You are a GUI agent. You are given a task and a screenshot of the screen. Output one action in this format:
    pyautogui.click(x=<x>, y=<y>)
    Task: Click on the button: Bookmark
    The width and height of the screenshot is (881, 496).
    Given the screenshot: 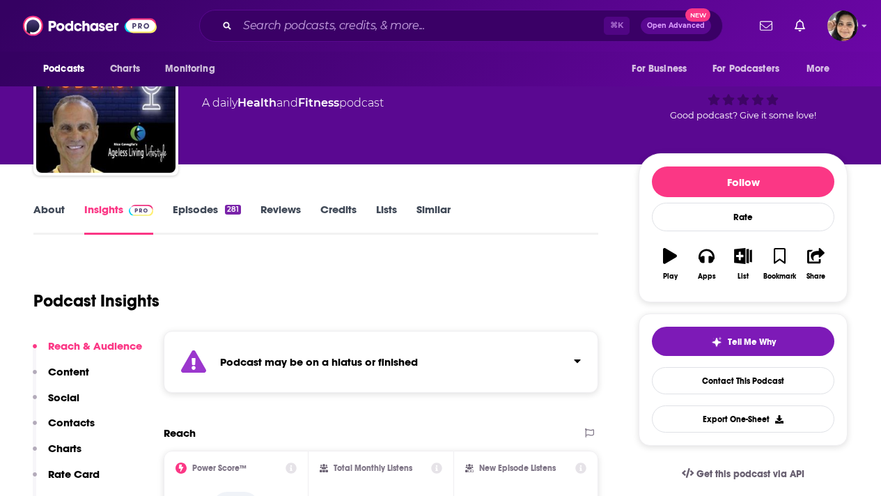 What is the action you would take?
    pyautogui.click(x=779, y=264)
    